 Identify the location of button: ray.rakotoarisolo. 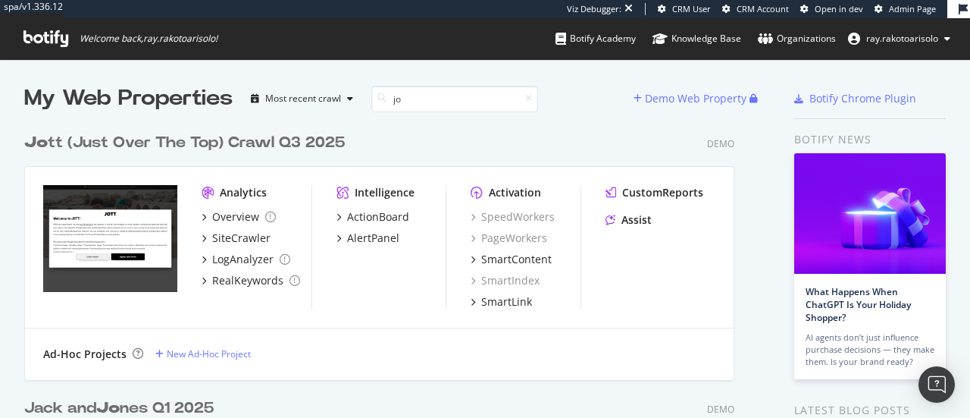
(899, 39).